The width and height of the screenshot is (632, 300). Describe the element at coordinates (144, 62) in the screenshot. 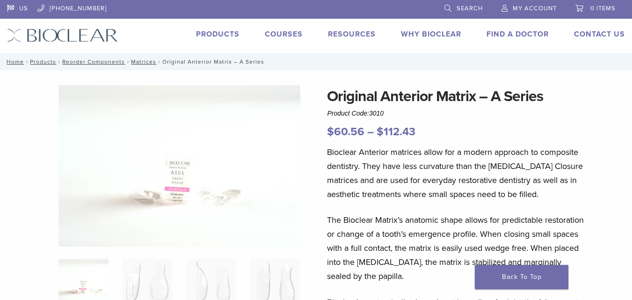

I see `a: Matrices` at that location.